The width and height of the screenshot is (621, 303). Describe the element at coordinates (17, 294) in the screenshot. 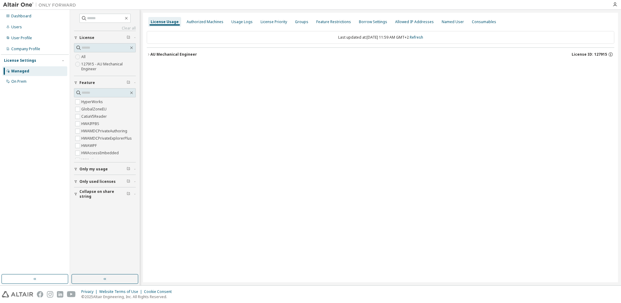

I see `img: altair_logo.svg` at that location.